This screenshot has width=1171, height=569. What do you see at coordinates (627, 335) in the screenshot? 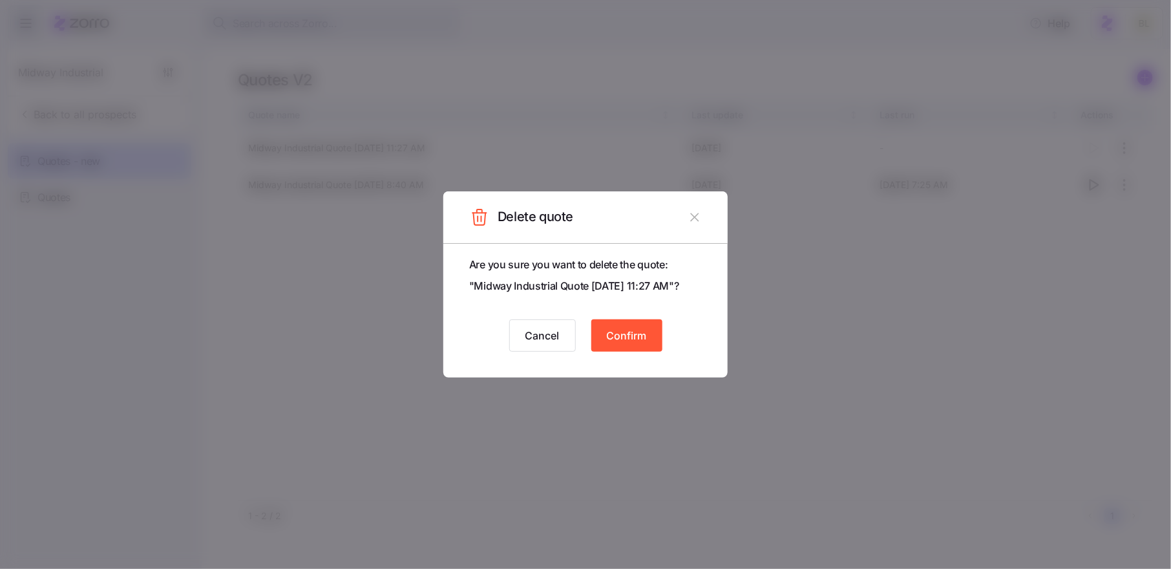
I see `span: Confirm` at bounding box center [627, 335].